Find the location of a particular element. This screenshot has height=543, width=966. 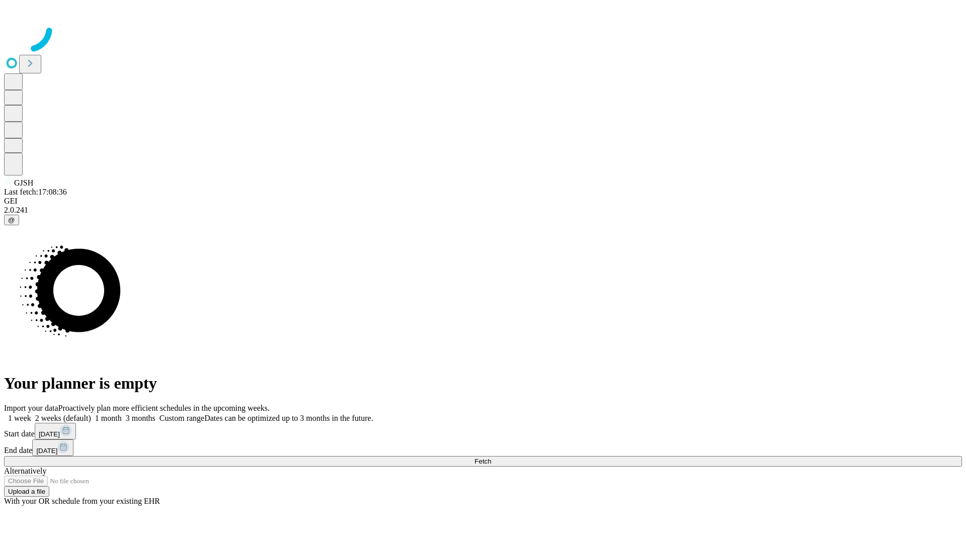

button: Fetch is located at coordinates (483, 461).